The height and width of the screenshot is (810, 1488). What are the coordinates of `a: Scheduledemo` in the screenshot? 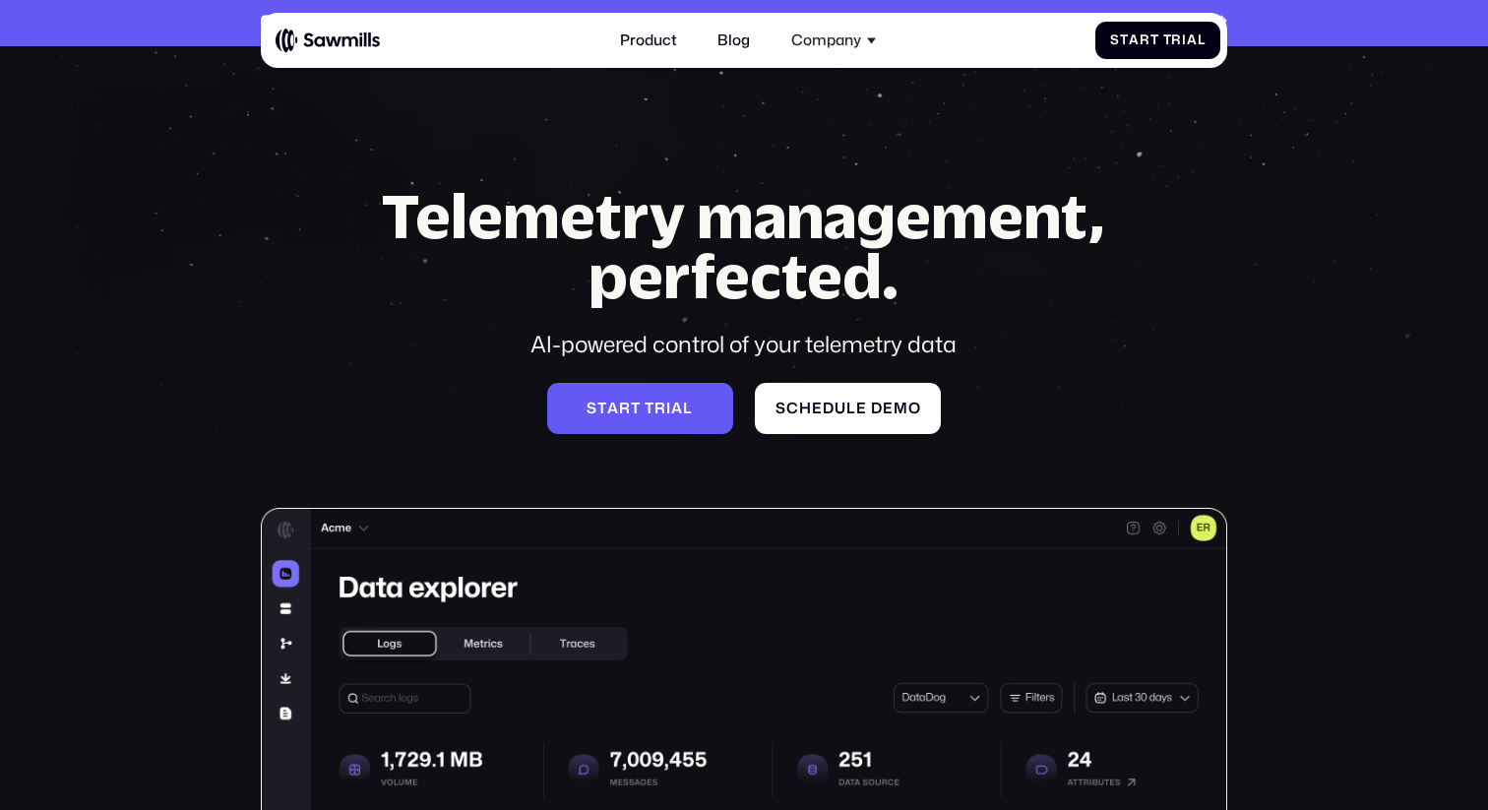 It's located at (848, 408).